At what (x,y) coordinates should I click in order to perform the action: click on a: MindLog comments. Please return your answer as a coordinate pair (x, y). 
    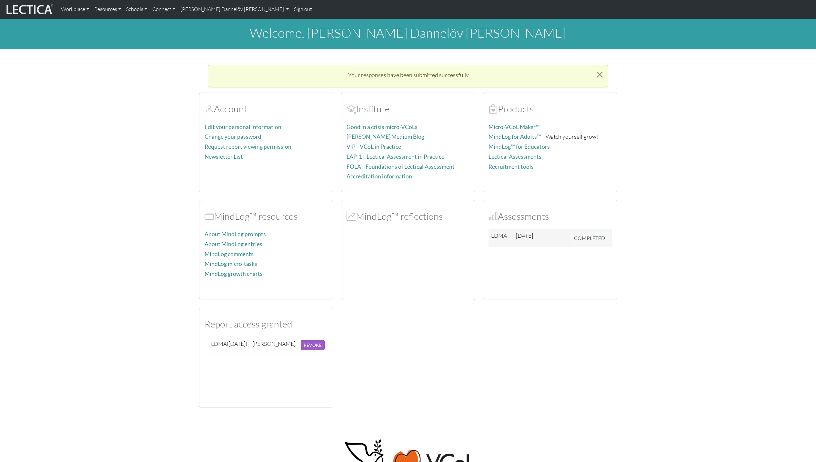
    Looking at the image, I should click on (229, 254).